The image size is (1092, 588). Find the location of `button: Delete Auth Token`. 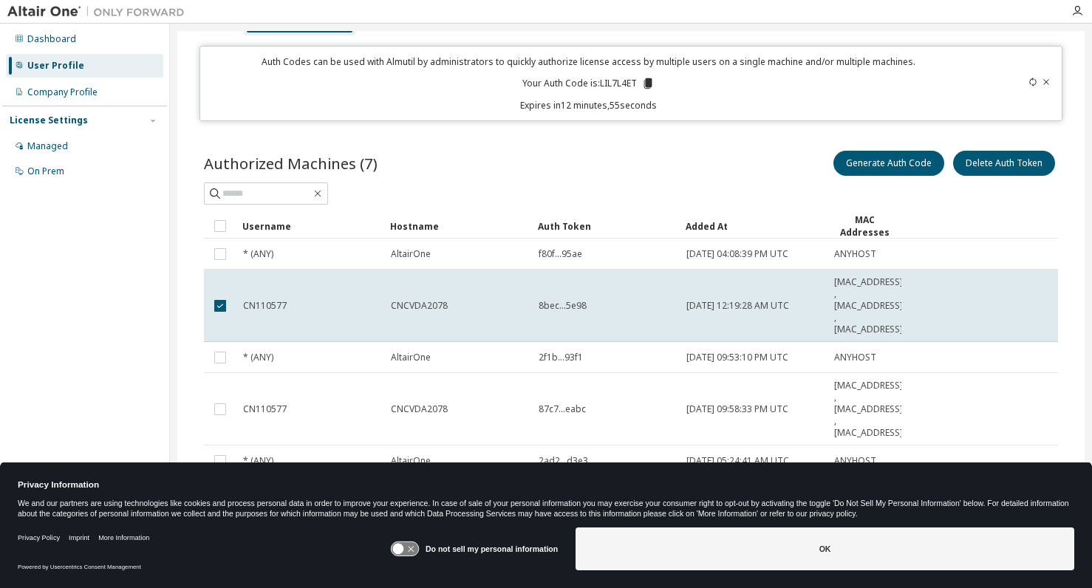

button: Delete Auth Token is located at coordinates (1004, 163).